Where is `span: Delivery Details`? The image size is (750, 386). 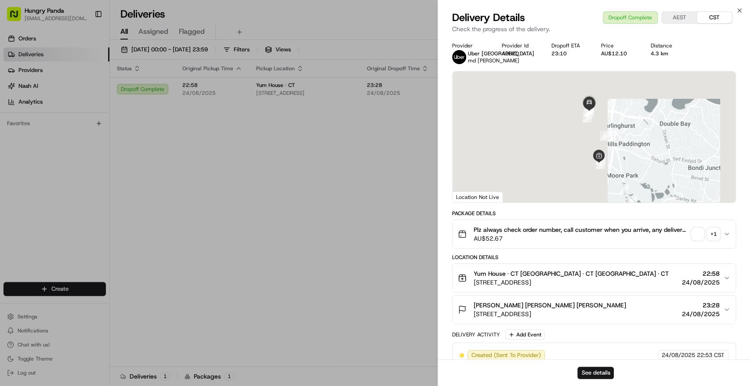 span: Delivery Details is located at coordinates (488, 18).